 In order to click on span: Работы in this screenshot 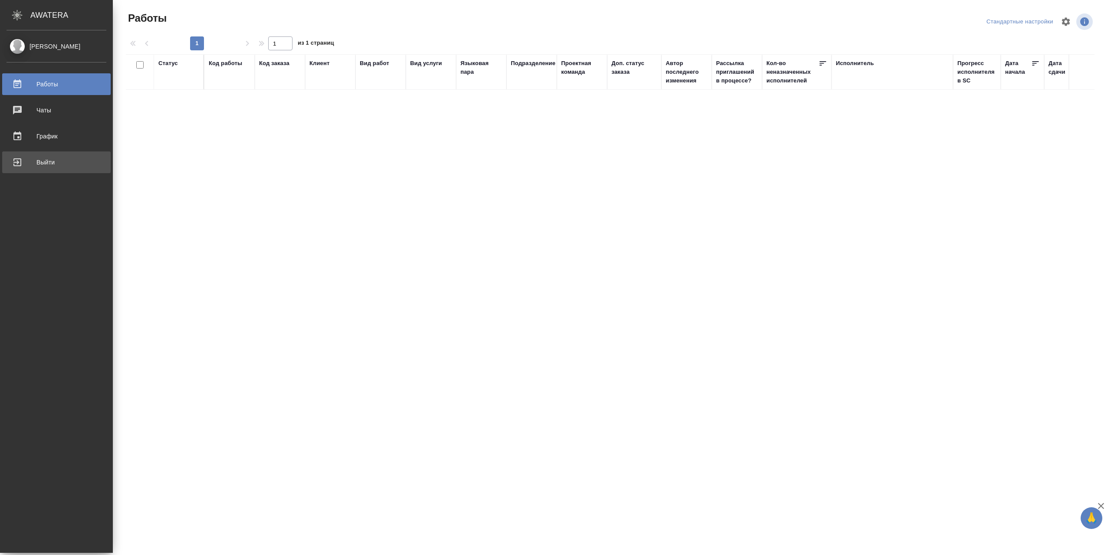, I will do `click(146, 18)`.